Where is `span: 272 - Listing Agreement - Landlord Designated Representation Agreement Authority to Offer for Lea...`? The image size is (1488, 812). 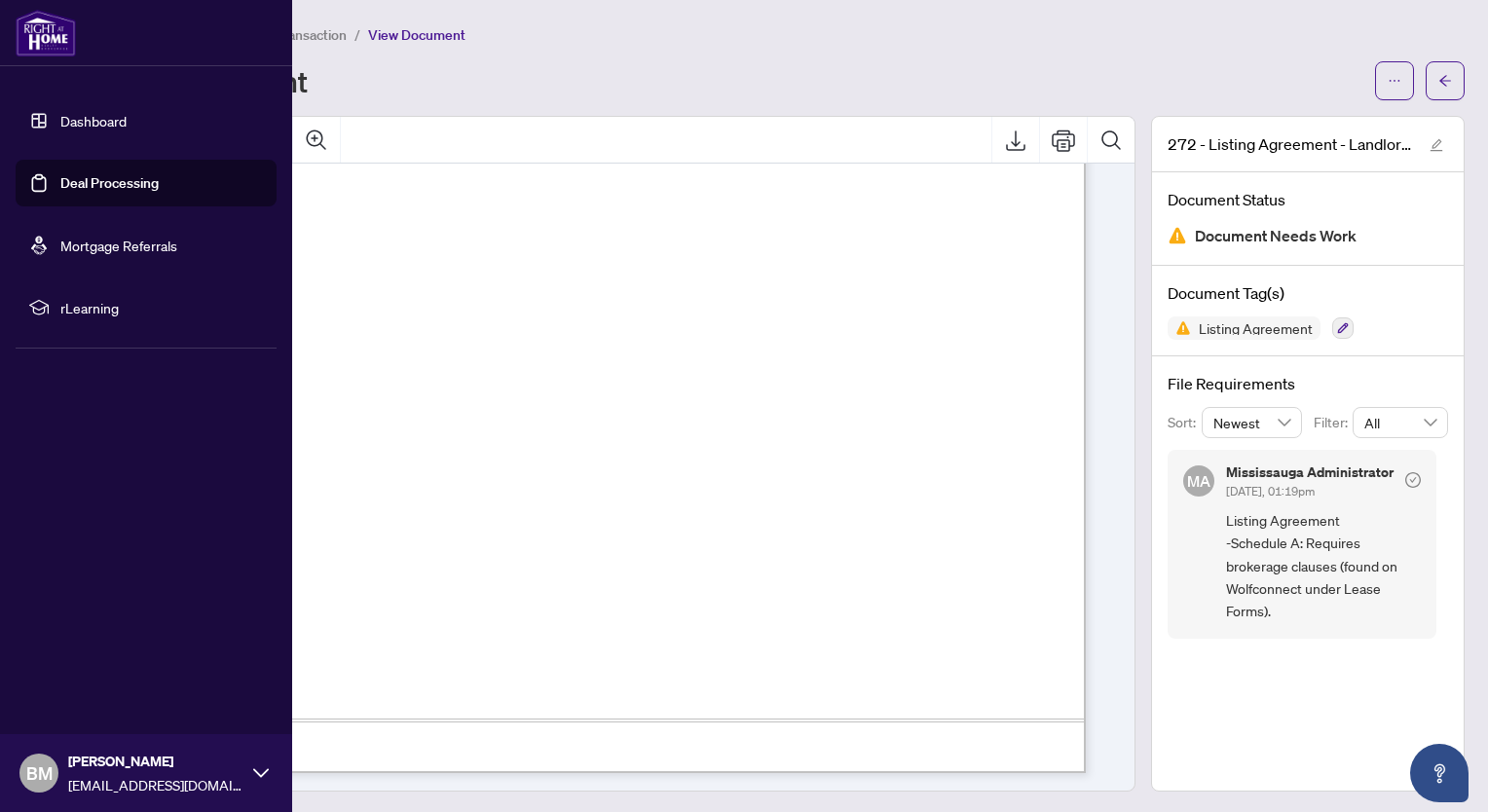 span: 272 - Listing Agreement - Landlord Designated Representation Agreement Authority to Offer for Lea... is located at coordinates (1290, 144).